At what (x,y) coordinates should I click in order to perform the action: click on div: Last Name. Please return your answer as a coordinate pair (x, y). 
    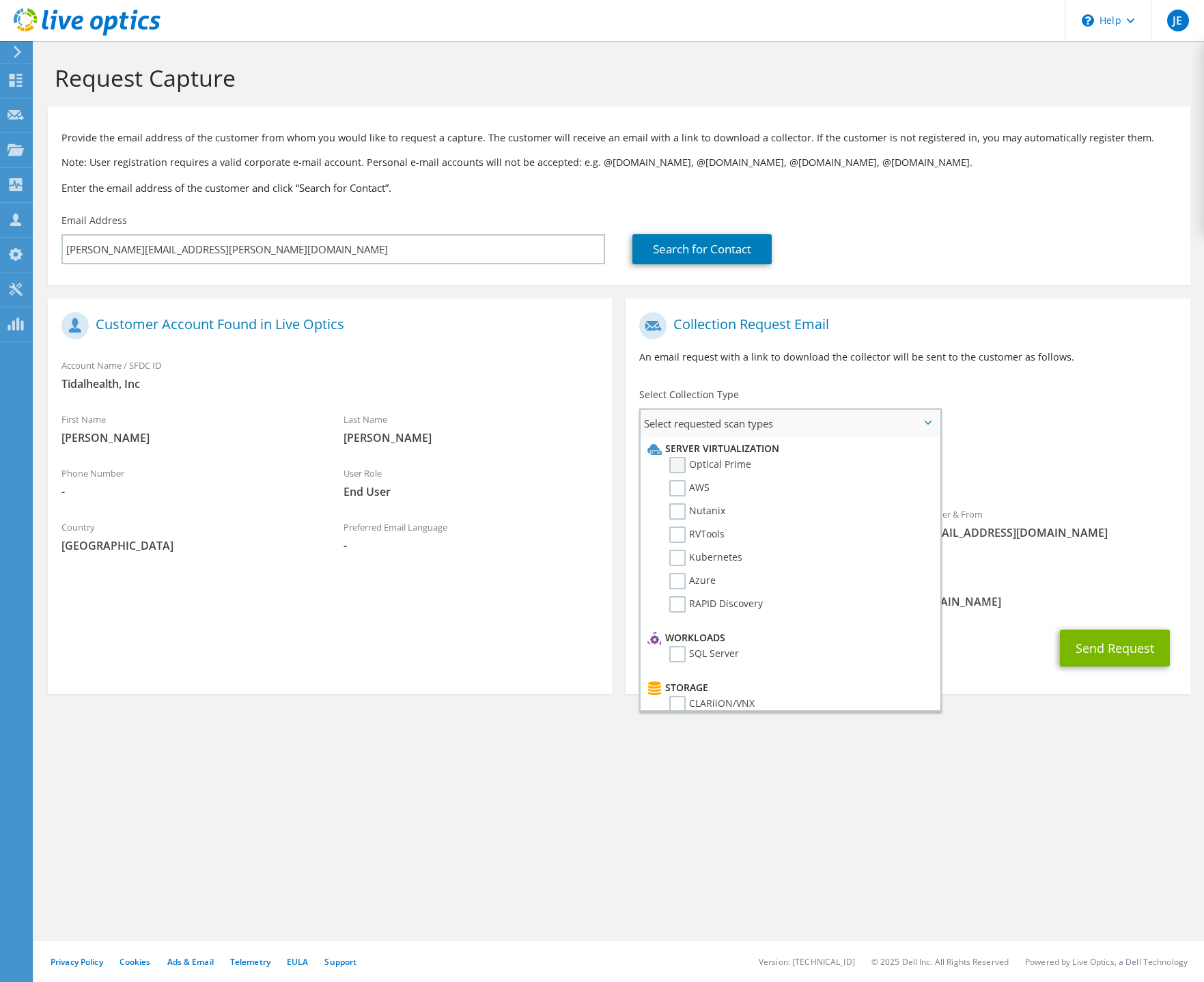
    Looking at the image, I should click on (471, 428).